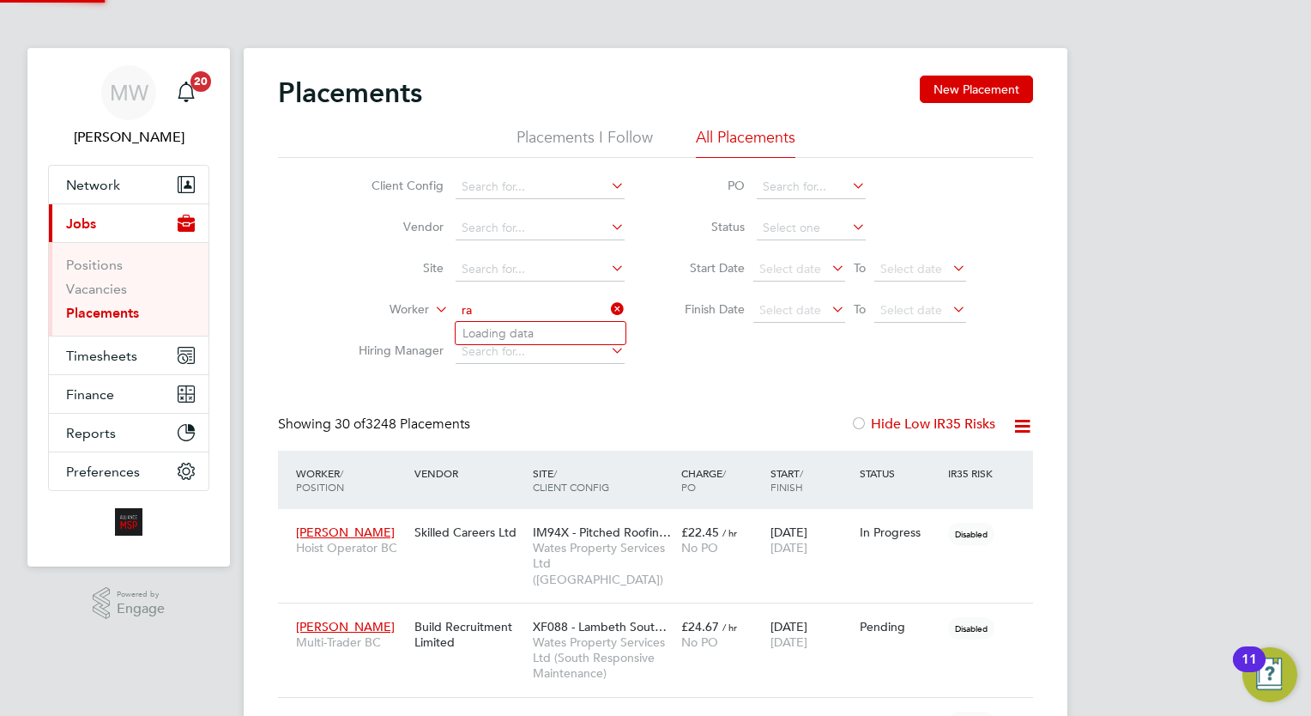  Describe the element at coordinates (923, 424) in the screenshot. I see `label: Hide Low IR35 Risks` at that location.